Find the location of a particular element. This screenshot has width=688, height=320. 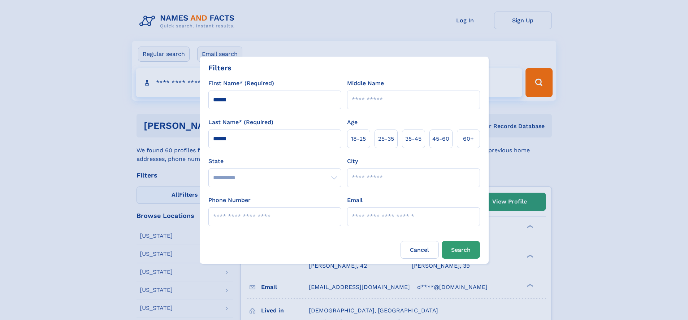

label: Age is located at coordinates (352, 122).